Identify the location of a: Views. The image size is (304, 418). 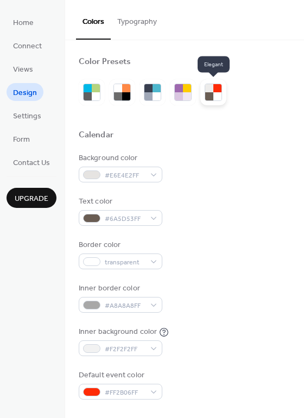
(23, 68).